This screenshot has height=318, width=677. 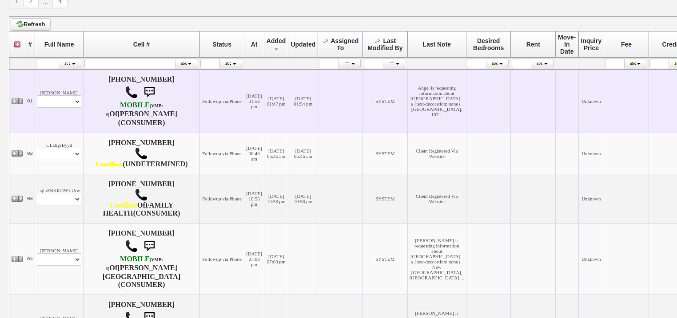 I want to click on span: Assigned To, so click(x=344, y=44).